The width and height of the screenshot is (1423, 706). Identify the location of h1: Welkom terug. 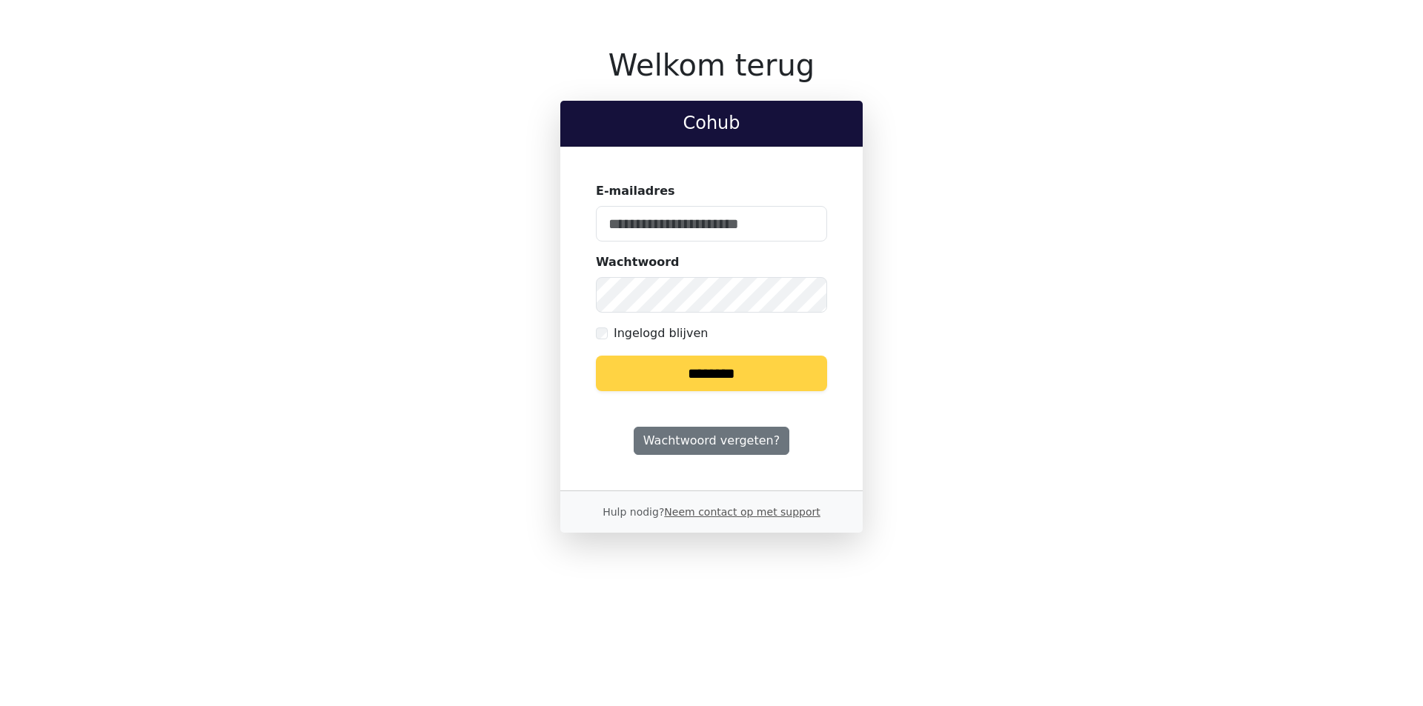
(711, 65).